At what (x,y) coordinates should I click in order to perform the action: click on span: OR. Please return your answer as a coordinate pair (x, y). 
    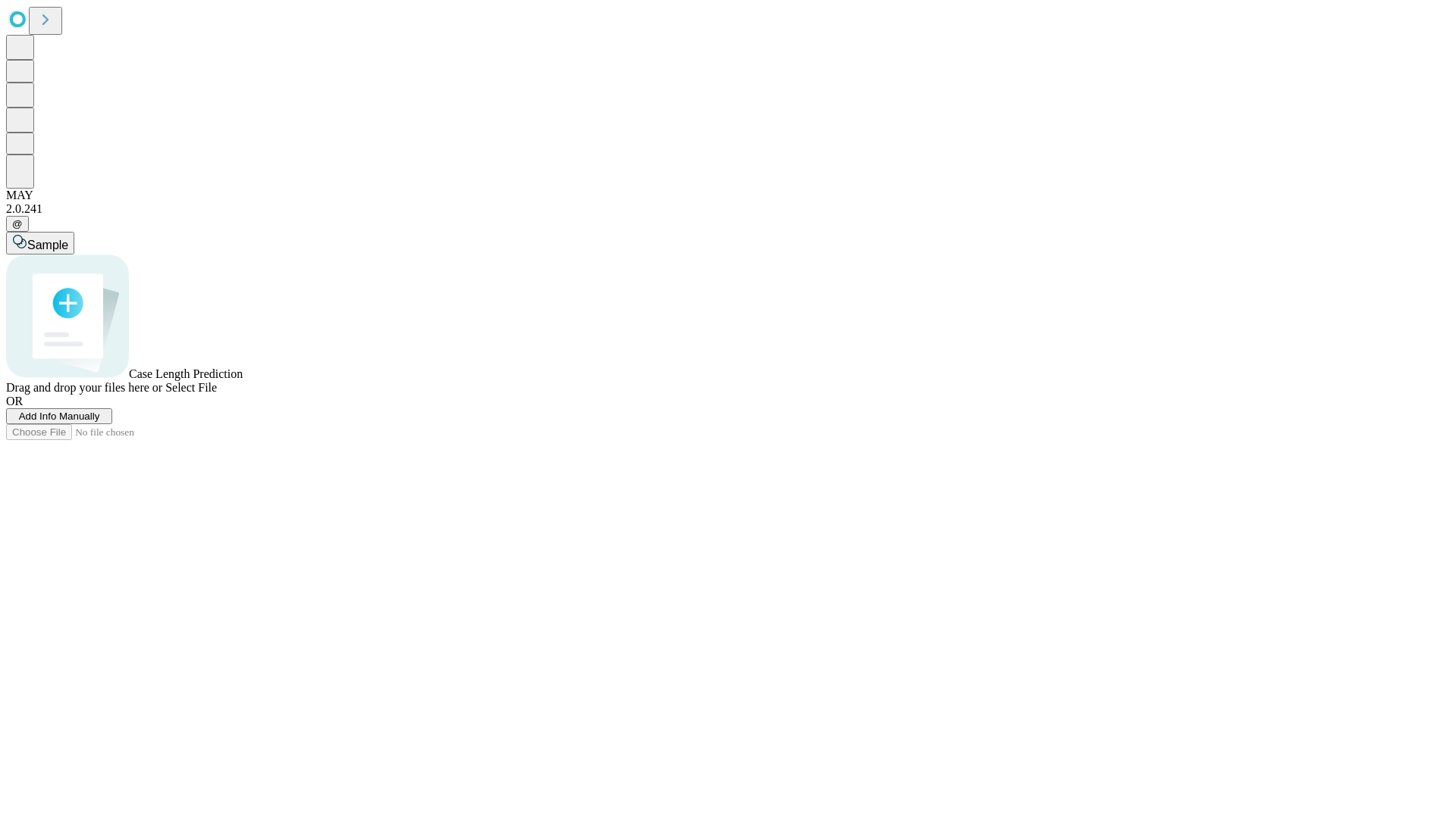
    Looking at the image, I should click on (15, 401).